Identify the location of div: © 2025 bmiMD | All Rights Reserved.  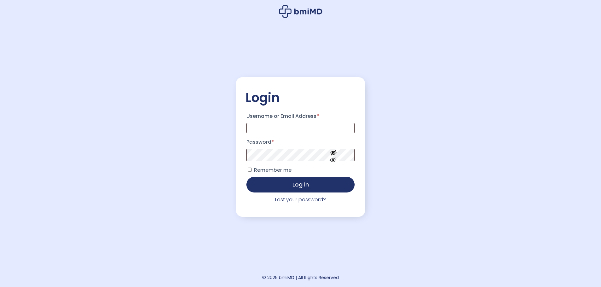
(300, 278).